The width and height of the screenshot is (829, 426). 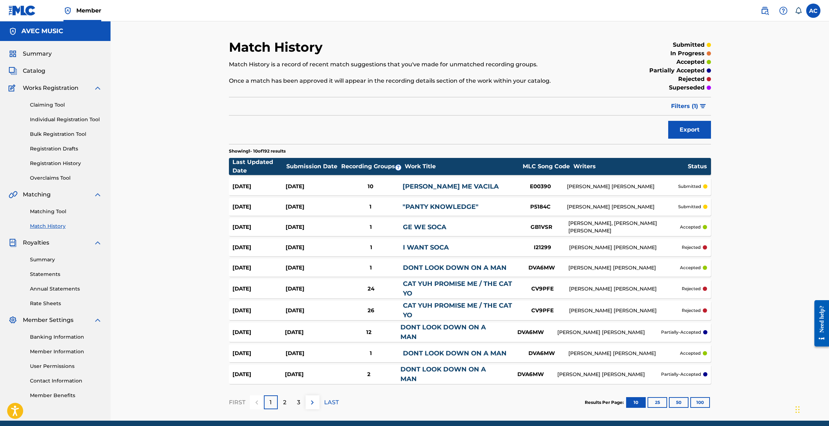 What do you see at coordinates (257, 151) in the screenshot?
I see `p: Showing 1 - 10 of 192 results` at bounding box center [257, 151].